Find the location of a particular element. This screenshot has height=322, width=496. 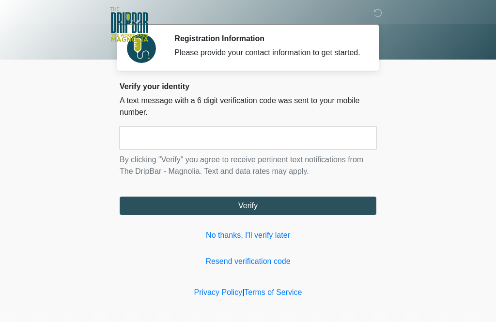

p: A text message with a 6 digit verification code was sent to your mobile number. is located at coordinates (248, 107).